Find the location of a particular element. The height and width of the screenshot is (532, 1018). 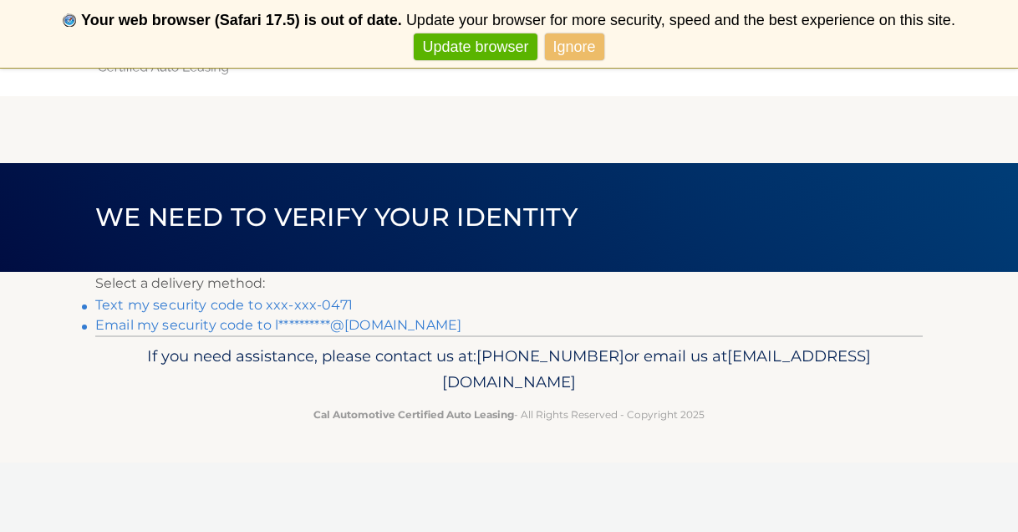

b: Your web browser (Safari 17.5) is out of date. is located at coordinates (242, 20).